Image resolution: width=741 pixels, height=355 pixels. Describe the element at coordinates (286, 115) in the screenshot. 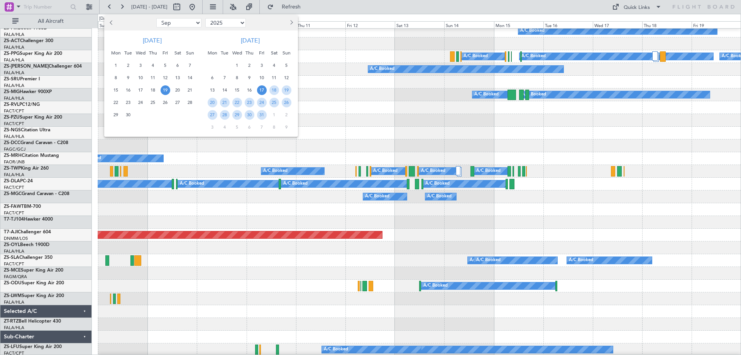

I see `div: 2-11-2025` at that location.